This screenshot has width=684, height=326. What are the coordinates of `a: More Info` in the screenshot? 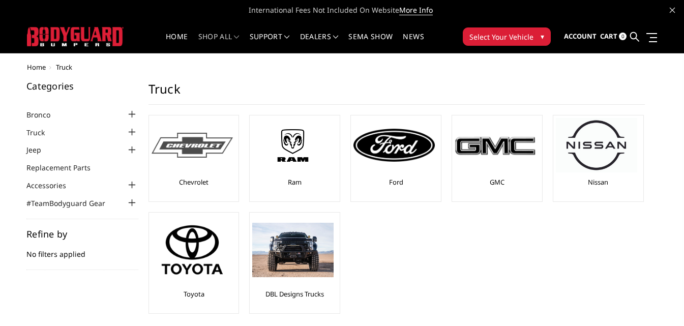 It's located at (416, 10).